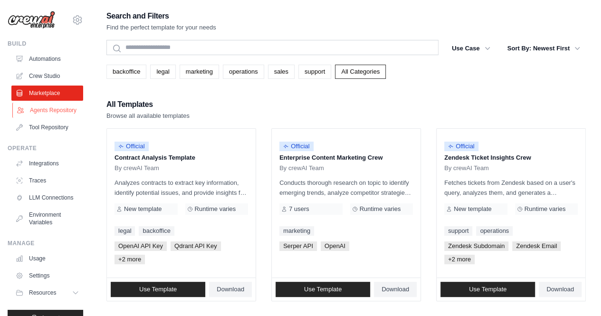 Image resolution: width=601 pixels, height=316 pixels. Describe the element at coordinates (476, 246) in the screenshot. I see `span: Zendesk Subdomain` at that location.